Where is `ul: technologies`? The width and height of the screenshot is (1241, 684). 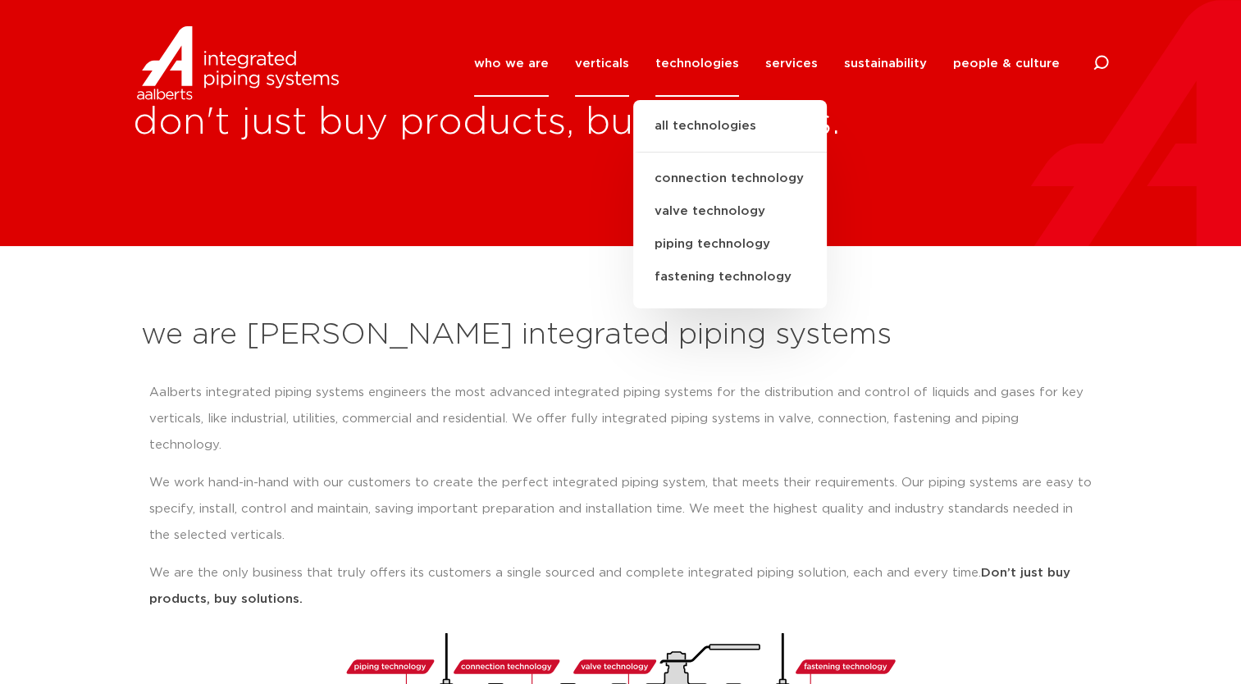
ul: technologies is located at coordinates (730, 204).